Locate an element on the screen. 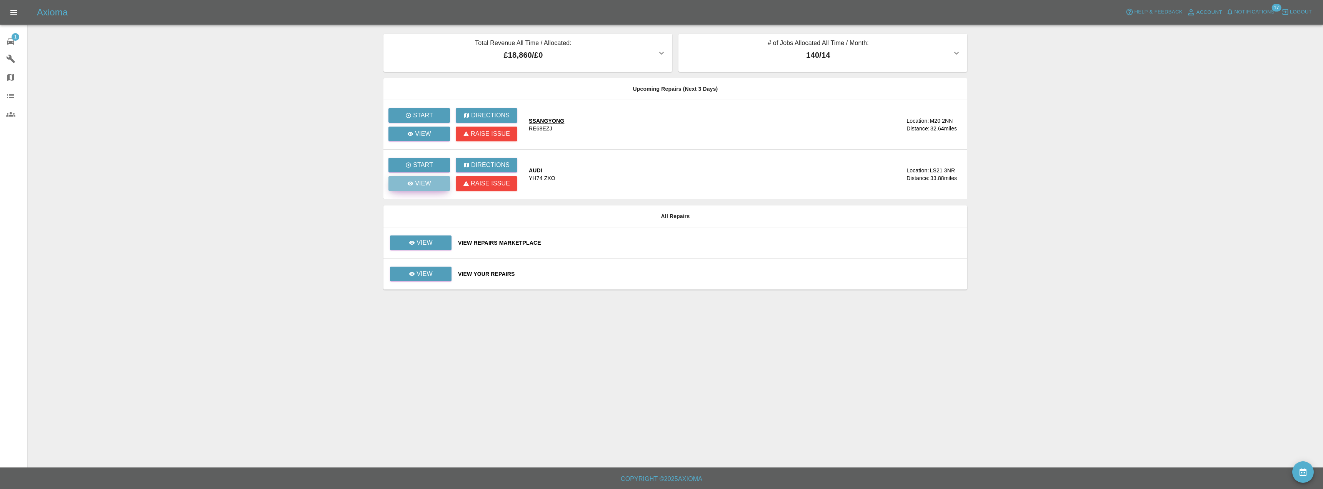 The width and height of the screenshot is (1323, 489). span: Logout is located at coordinates (1301, 12).